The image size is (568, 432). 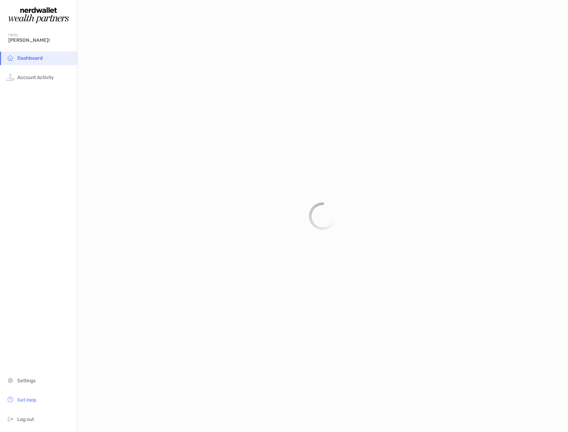 I want to click on img: activity icon, so click(x=10, y=77).